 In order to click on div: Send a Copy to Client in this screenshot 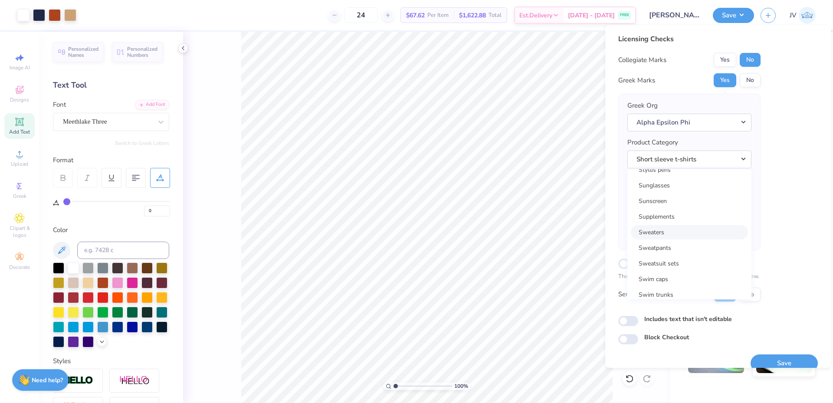, I will do `click(650, 294)`.